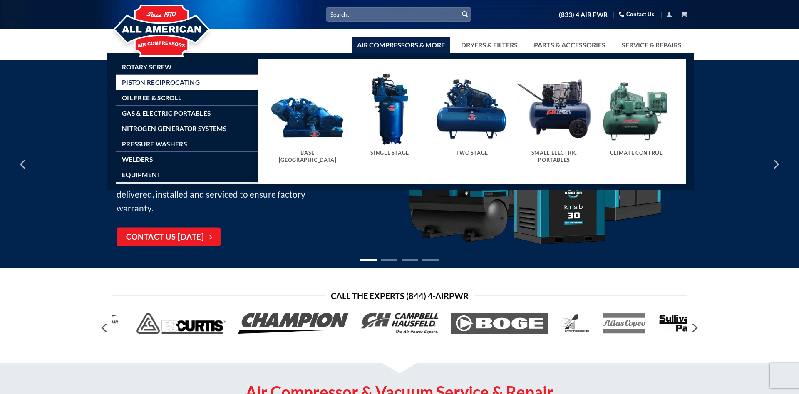 This screenshot has width=799, height=394. What do you see at coordinates (669, 14) in the screenshot?
I see `a: Login` at bounding box center [669, 14].